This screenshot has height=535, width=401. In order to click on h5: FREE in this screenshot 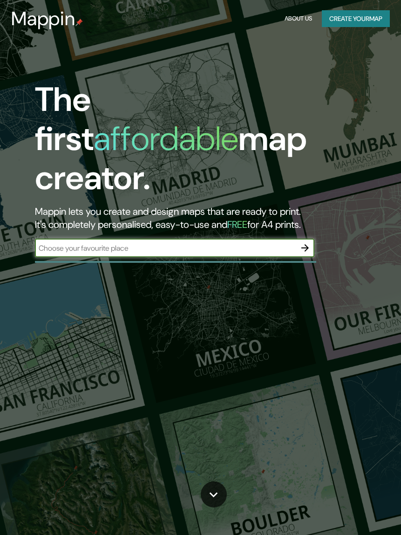, I will do `click(237, 225)`.